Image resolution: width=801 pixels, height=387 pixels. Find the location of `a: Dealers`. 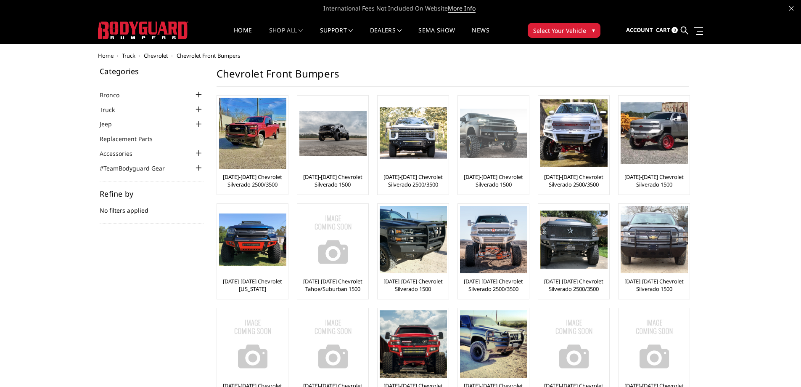

a: Dealers is located at coordinates (386, 35).